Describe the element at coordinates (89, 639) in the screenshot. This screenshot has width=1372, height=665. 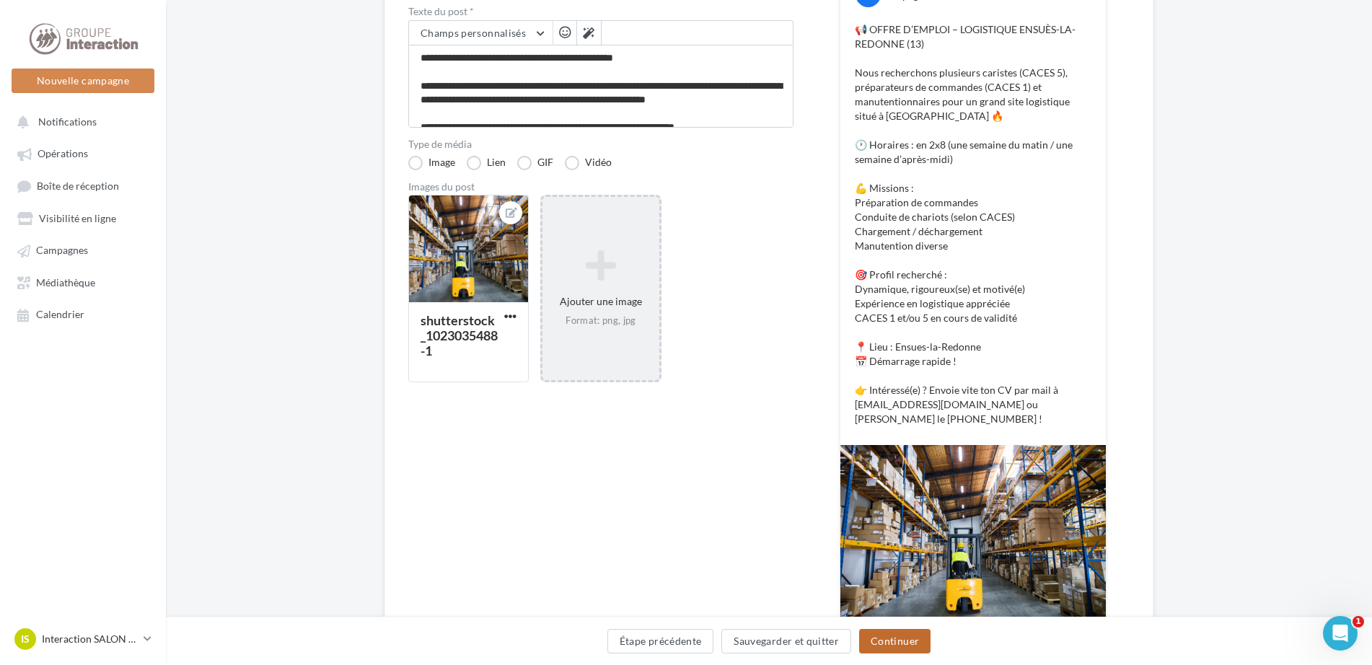
I see `p: Interaction SALON DE PROVENCE` at that location.